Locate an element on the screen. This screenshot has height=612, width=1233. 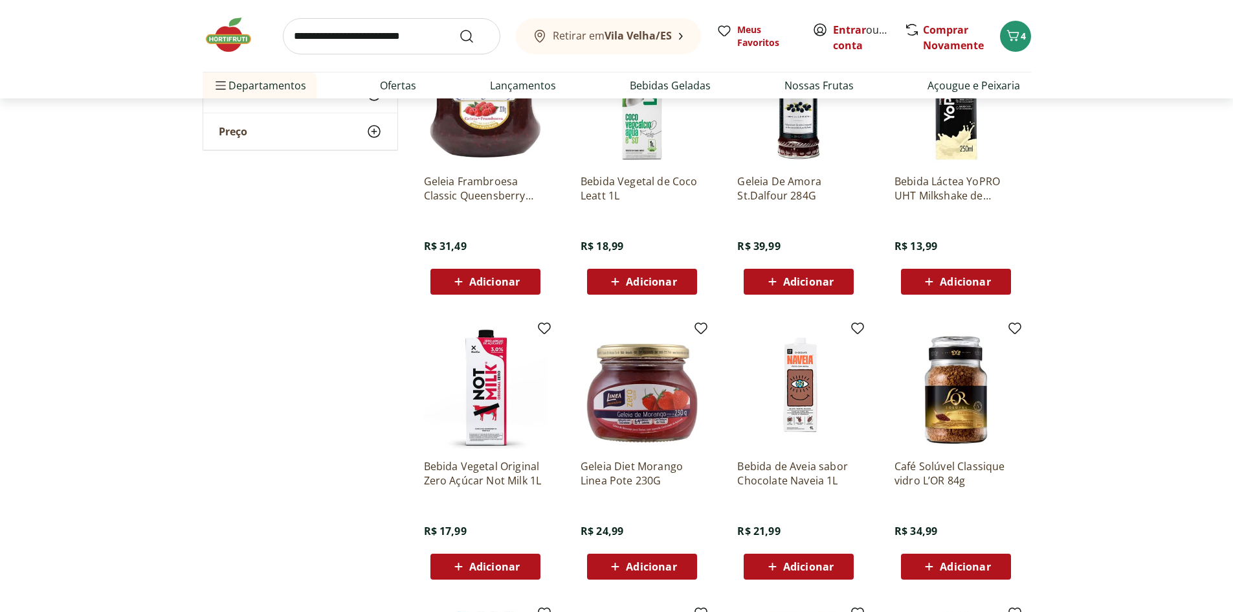
button: Retirar emVila Velha/ES is located at coordinates (608, 36).